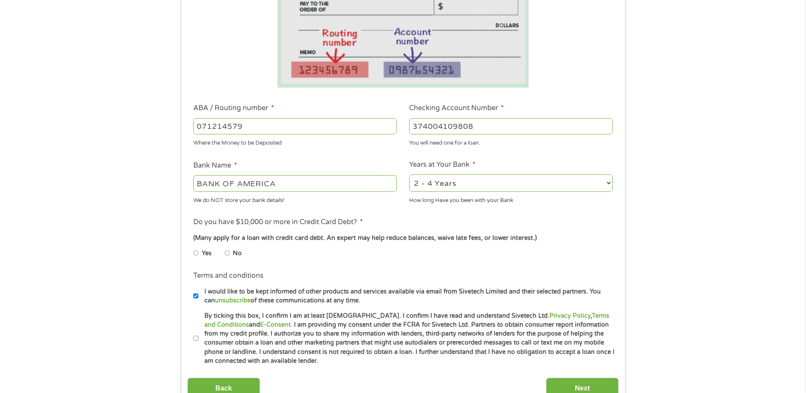  What do you see at coordinates (234, 108) in the screenshot?
I see `label: ABA / Routing number` at bounding box center [234, 108].